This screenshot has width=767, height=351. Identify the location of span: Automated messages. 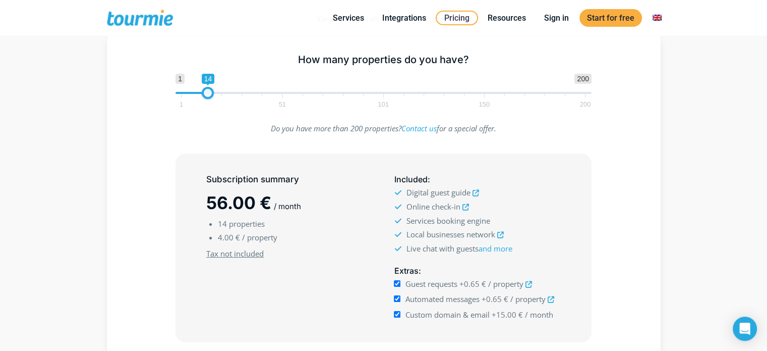
(442, 299).